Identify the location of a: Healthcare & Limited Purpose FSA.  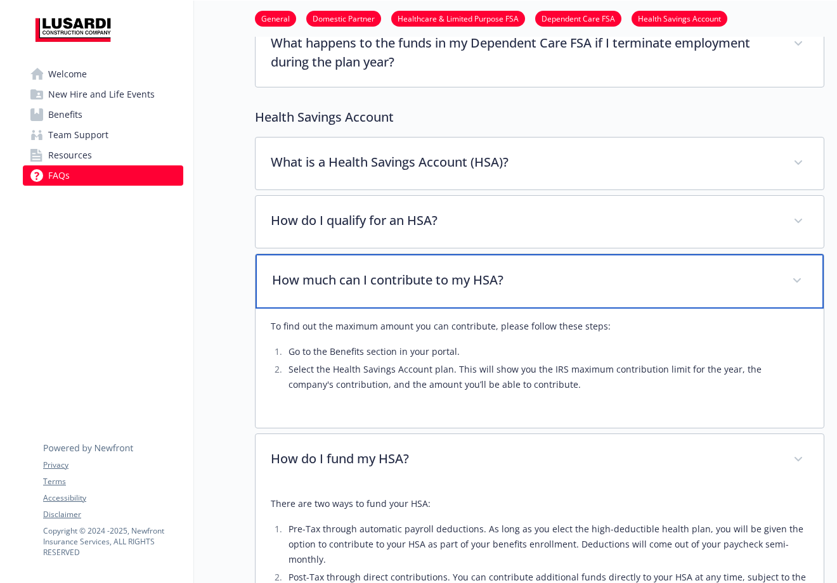
(458, 18).